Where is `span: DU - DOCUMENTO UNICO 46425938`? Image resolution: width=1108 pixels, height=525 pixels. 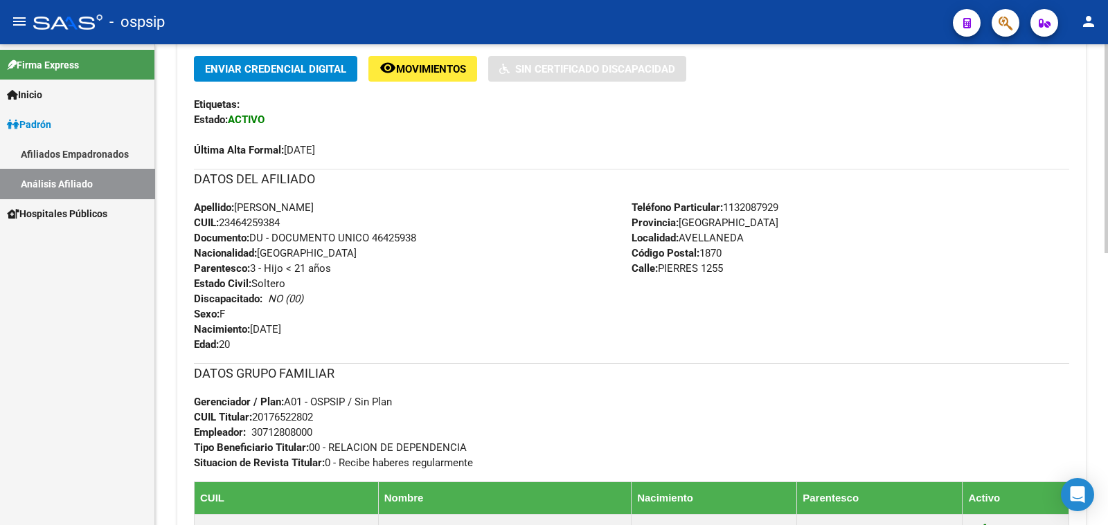
span: DU - DOCUMENTO UNICO 46425938 is located at coordinates (305, 238).